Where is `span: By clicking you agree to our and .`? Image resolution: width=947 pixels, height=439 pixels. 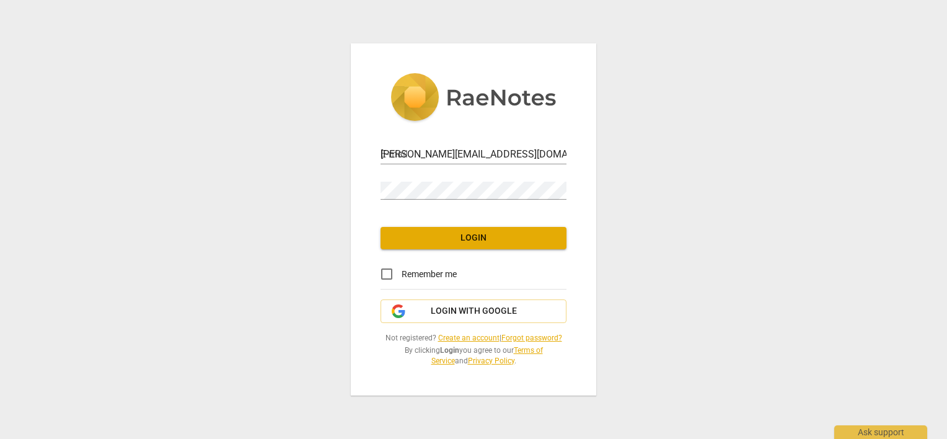
span: By clicking you agree to our and . is located at coordinates (474, 355).